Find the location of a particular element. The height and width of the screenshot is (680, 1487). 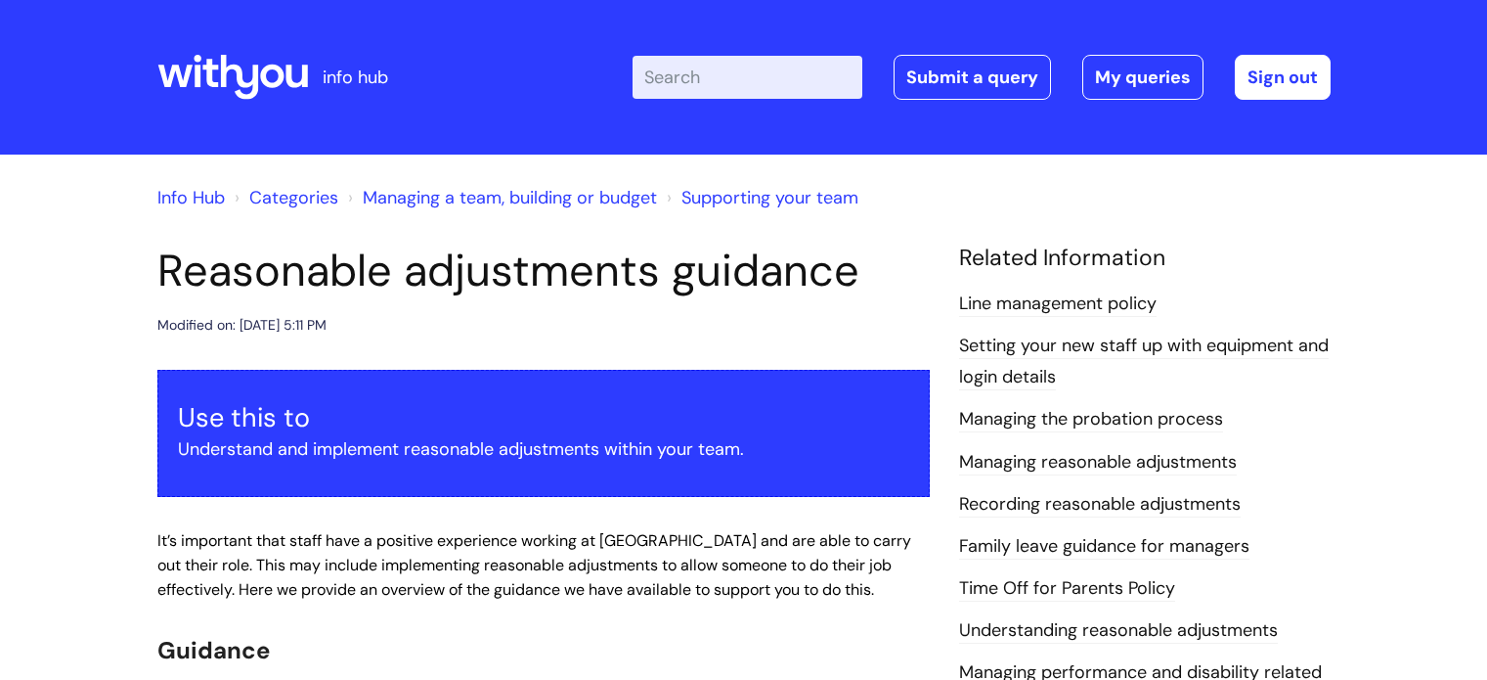

a: Supporting your team is located at coordinates (770, 198).